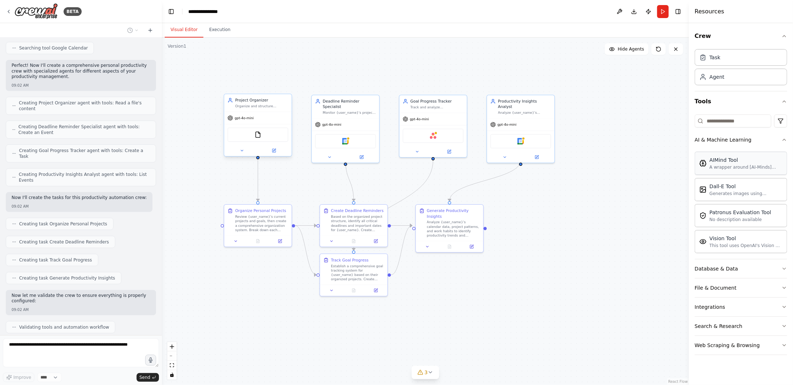 The image size is (793, 385). I want to click on div: Productivity Insights AnalystAnalyze {user_name}'s productivity patterns, work habits, and perfor..., so click(521, 129).